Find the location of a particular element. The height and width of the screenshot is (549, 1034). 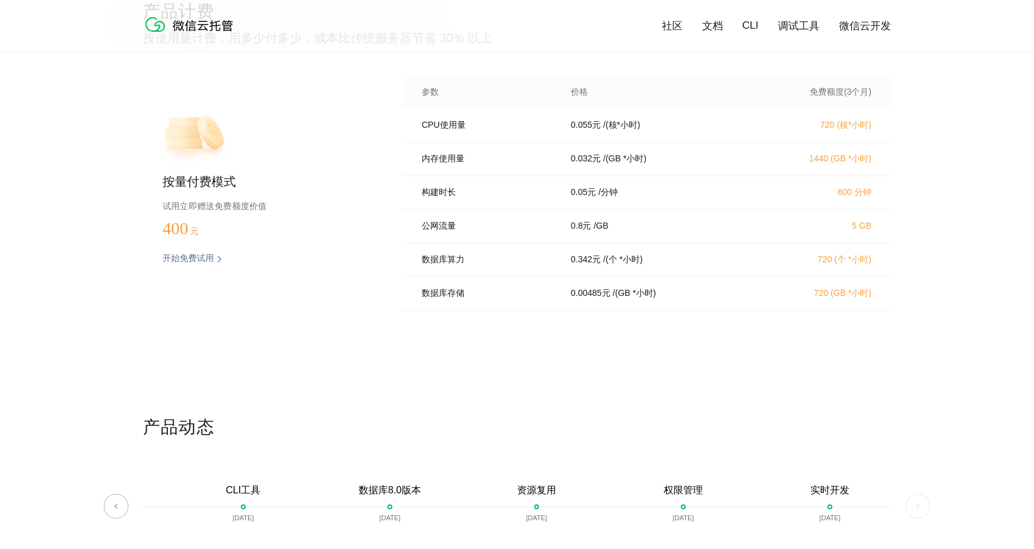

p: 实时开发 is located at coordinates (830, 490).